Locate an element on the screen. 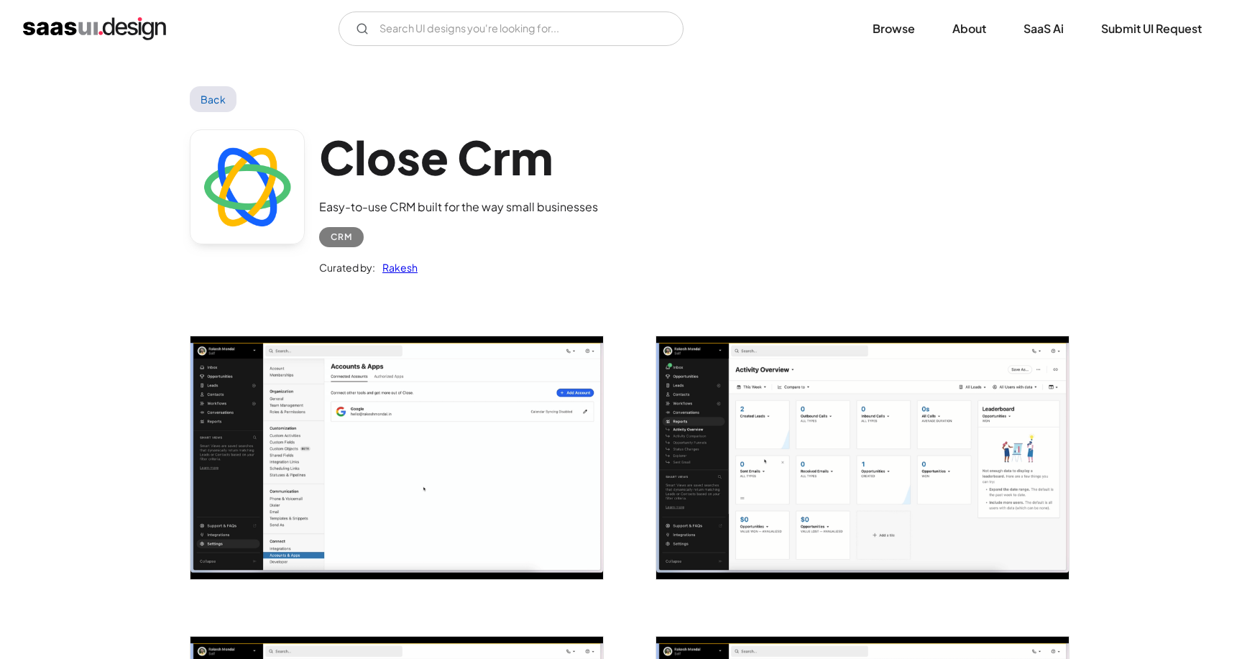 Image resolution: width=1242 pixels, height=659 pixels. img: 667d3e72458bb01af5b69844_close%20crm%20acounts%20apps.png is located at coordinates (397, 458).